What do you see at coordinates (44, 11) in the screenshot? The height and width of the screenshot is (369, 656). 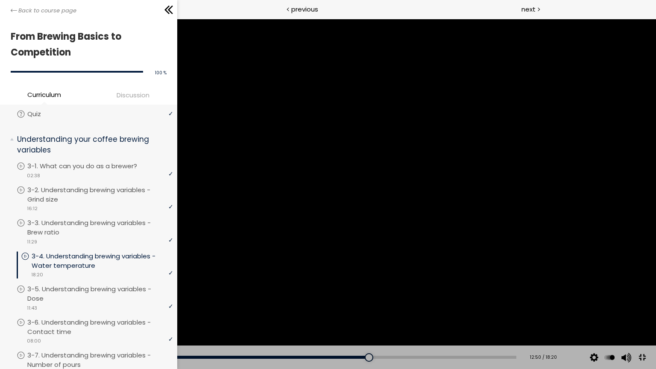 I see `a: Back to course page` at bounding box center [44, 11].